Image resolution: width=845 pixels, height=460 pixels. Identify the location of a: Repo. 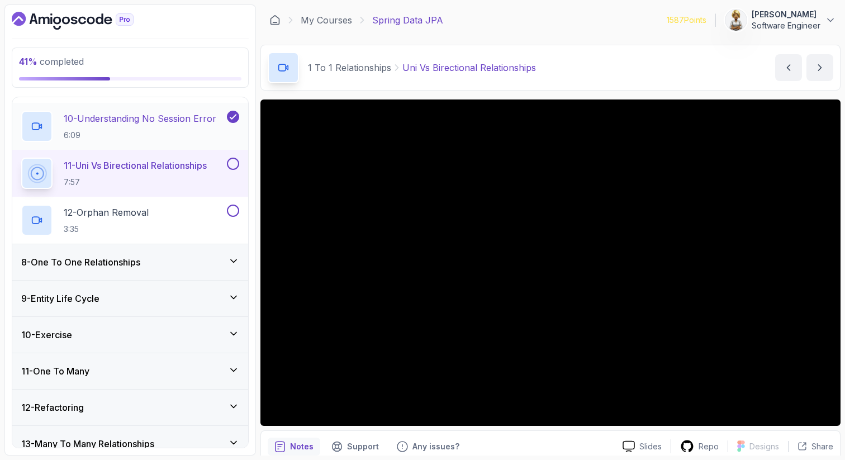
(699, 446).